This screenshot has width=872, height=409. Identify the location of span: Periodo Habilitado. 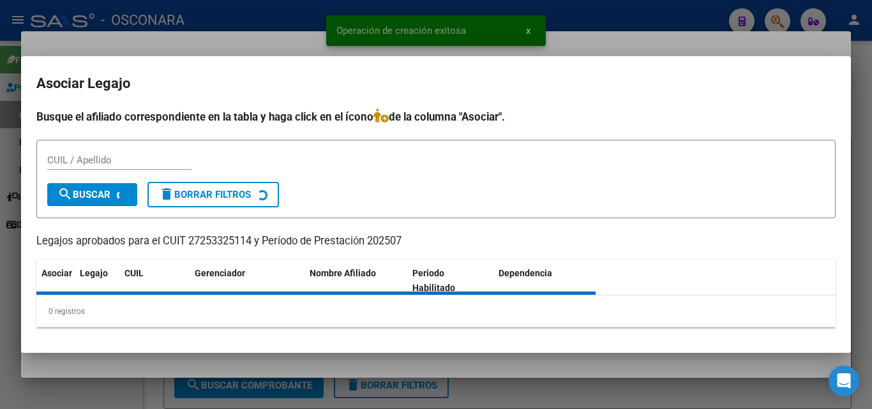
(433, 280).